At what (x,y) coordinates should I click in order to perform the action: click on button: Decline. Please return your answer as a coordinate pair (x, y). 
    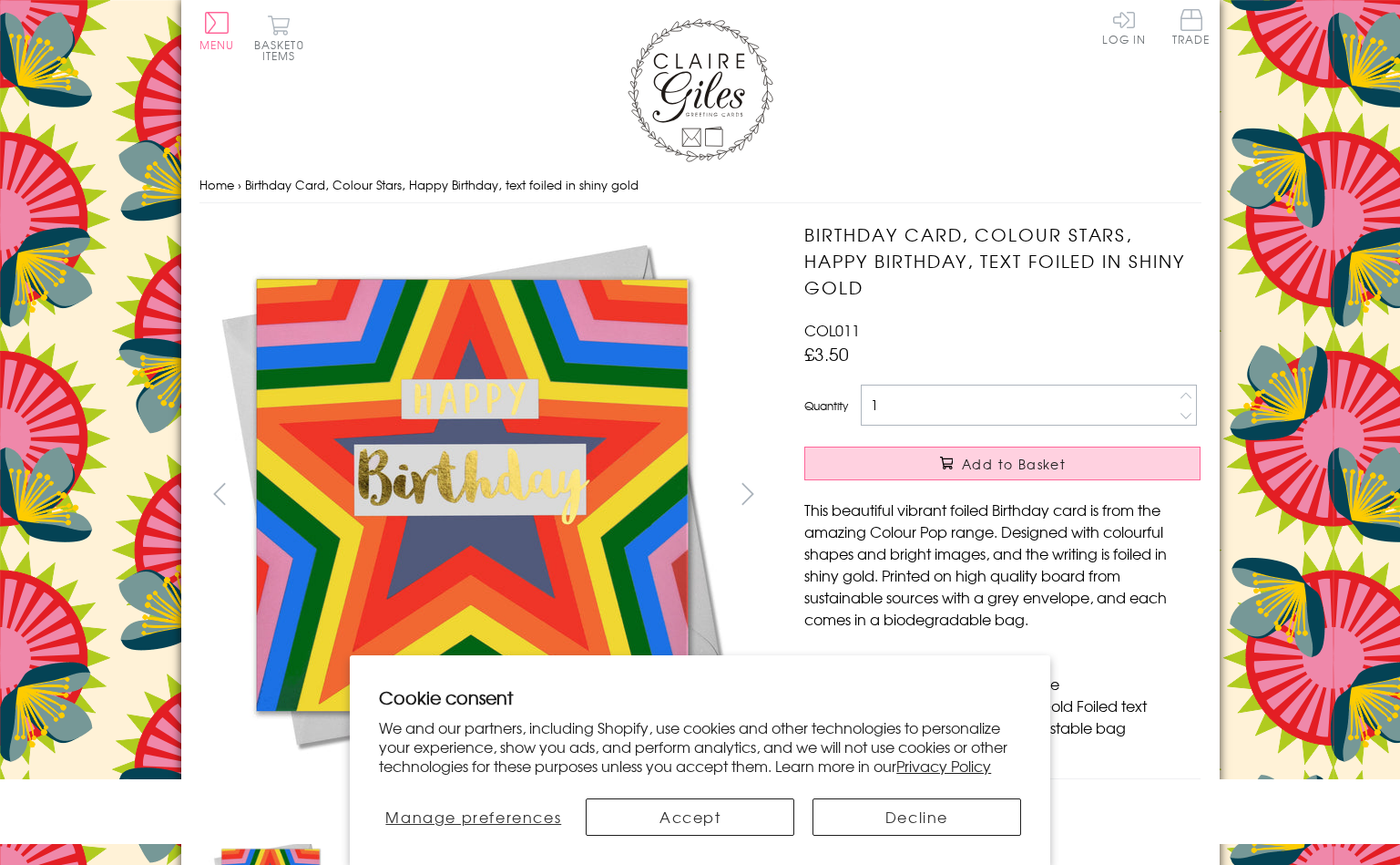
    Looking at the image, I should click on (916, 816).